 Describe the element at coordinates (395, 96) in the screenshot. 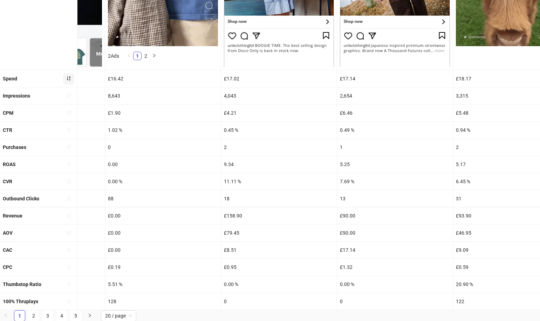

I see `div: 2,654` at that location.